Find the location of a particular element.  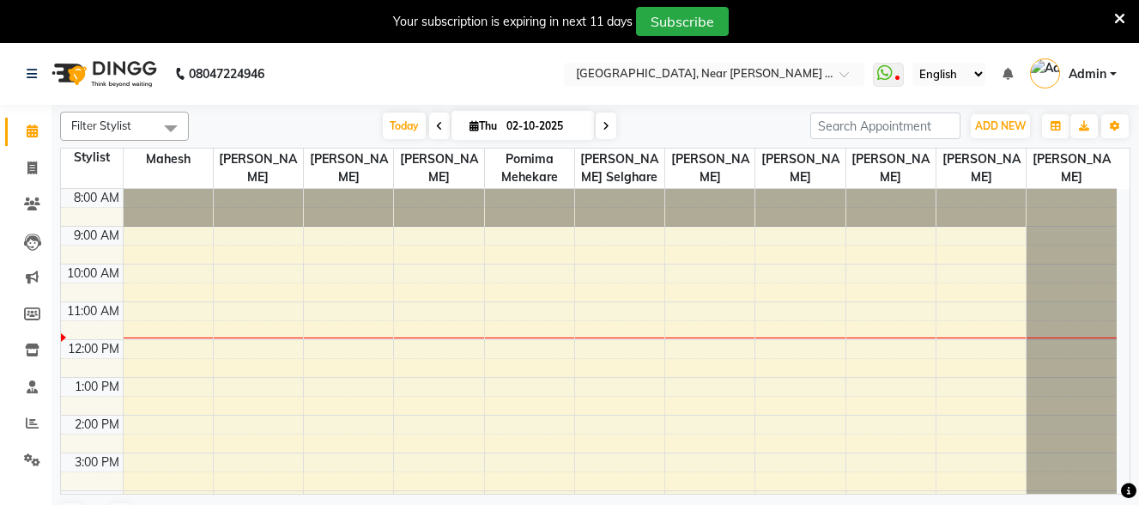

span: Admin is located at coordinates (1088, 74).